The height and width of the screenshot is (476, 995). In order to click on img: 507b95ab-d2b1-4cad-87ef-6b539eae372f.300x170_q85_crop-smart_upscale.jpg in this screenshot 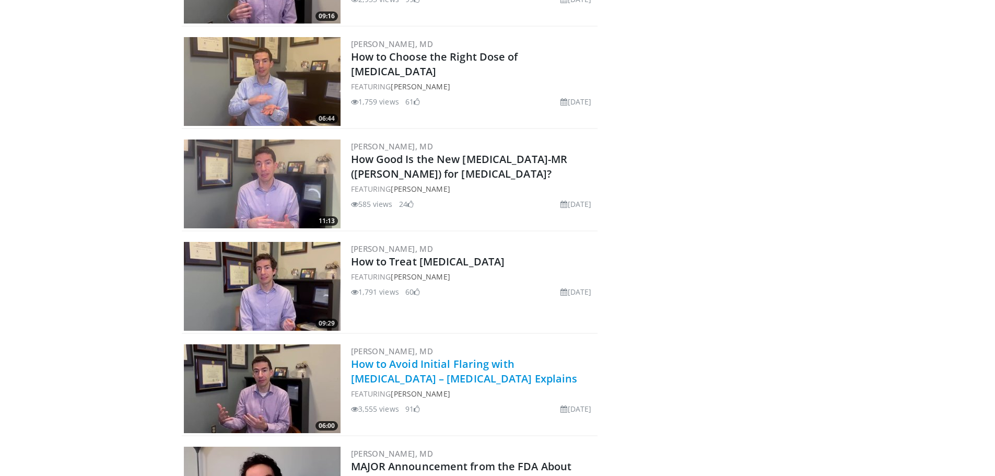, I will do `click(262, 388)`.